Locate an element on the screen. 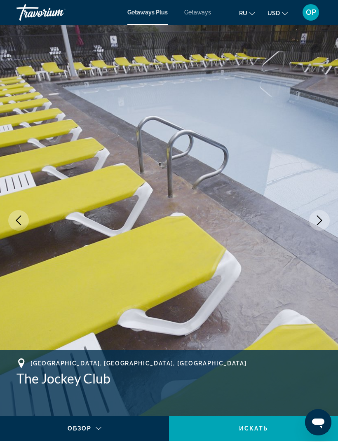 The height and width of the screenshot is (442, 338). button: User Menu is located at coordinates (310, 12).